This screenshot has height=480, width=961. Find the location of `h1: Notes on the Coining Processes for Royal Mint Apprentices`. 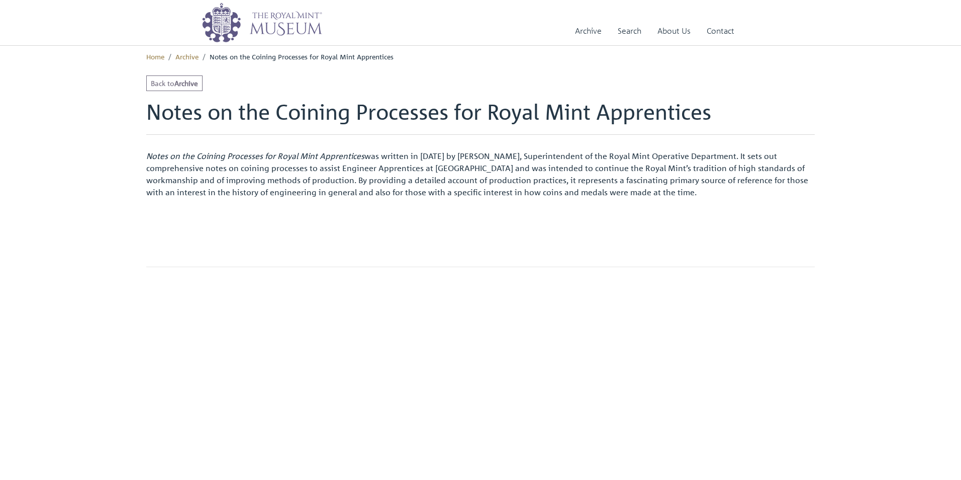

h1: Notes on the Coining Processes for Royal Mint Apprentices is located at coordinates (481, 117).